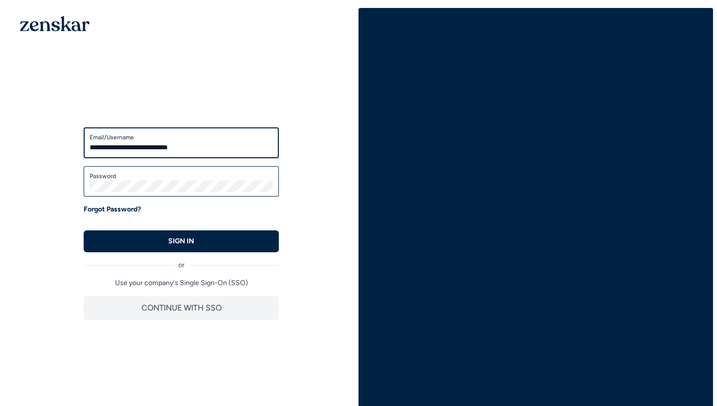 The image size is (717, 406). Describe the element at coordinates (181, 241) in the screenshot. I see `button: SIGN IN` at that location.